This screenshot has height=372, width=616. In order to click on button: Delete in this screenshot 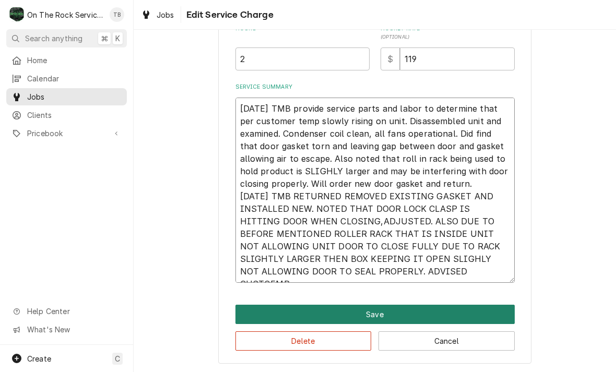, I will do `click(303, 341)`.